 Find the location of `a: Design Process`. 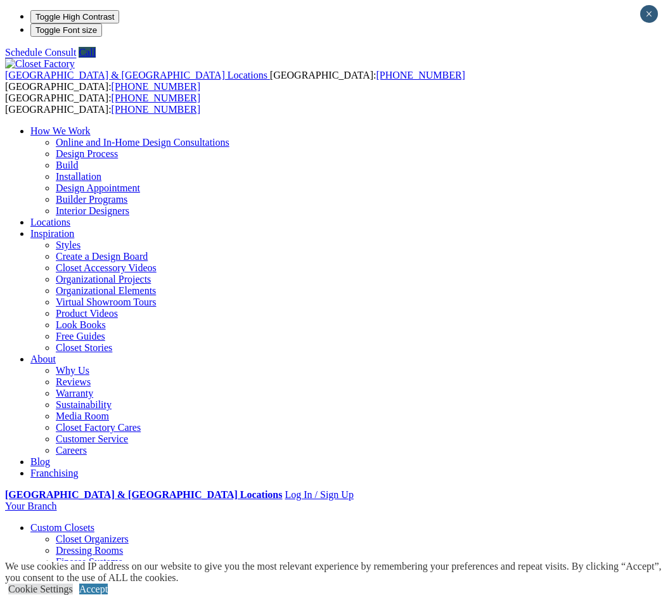

a: Design Process is located at coordinates (87, 153).